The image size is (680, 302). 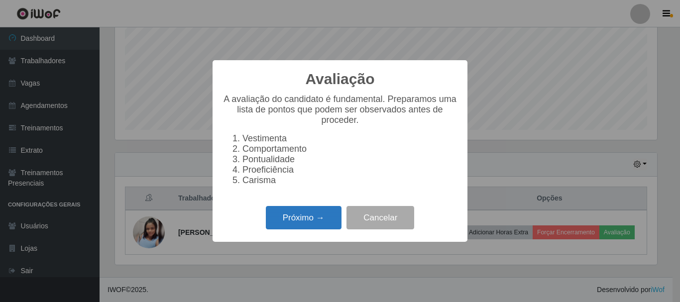 I want to click on button: Cancelar, so click(x=380, y=217).